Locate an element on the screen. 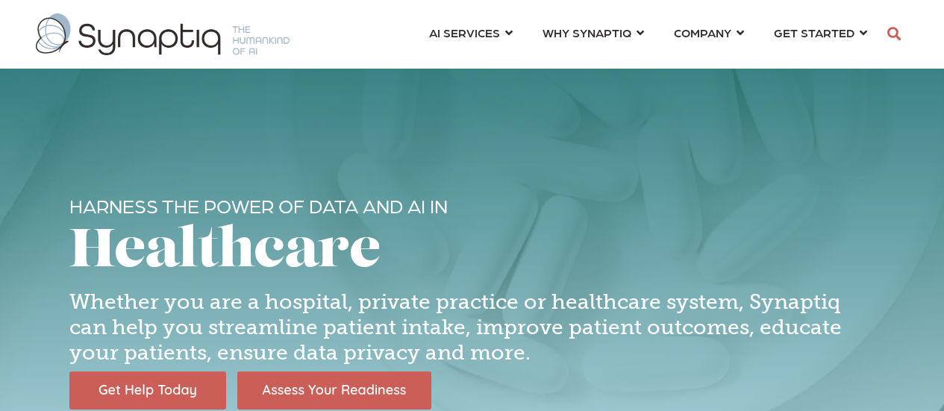 The width and height of the screenshot is (944, 411). span: GET STARTED is located at coordinates (814, 32).